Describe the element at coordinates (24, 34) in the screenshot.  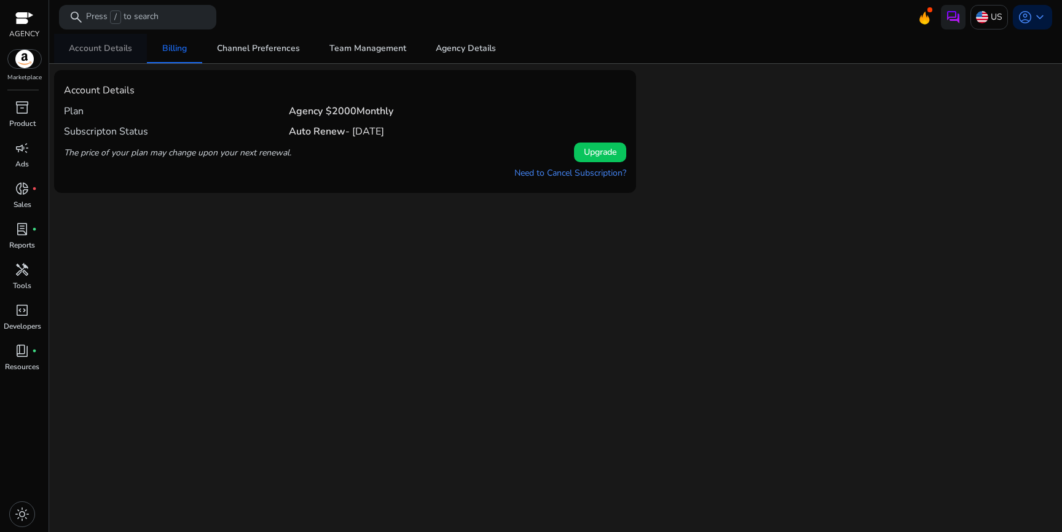
I see `p: AGENCY` at that location.